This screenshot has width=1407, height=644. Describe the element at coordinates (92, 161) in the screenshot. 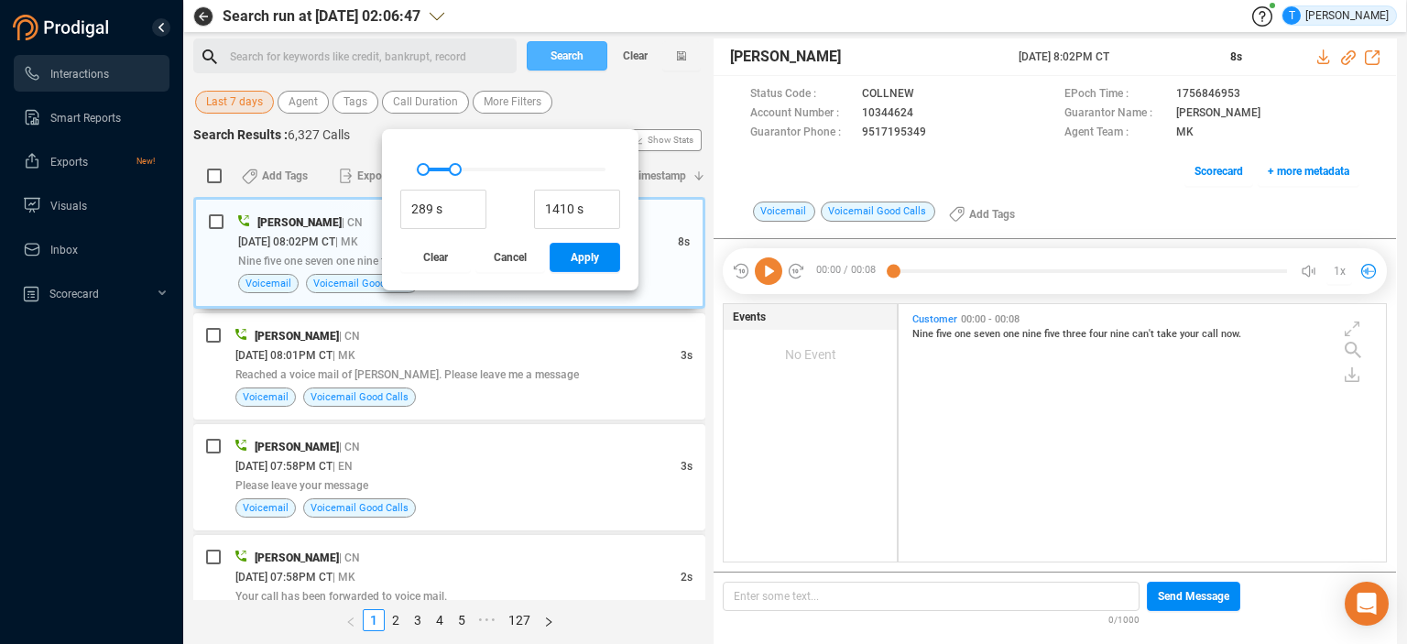

I see `li: Exports` at that location.